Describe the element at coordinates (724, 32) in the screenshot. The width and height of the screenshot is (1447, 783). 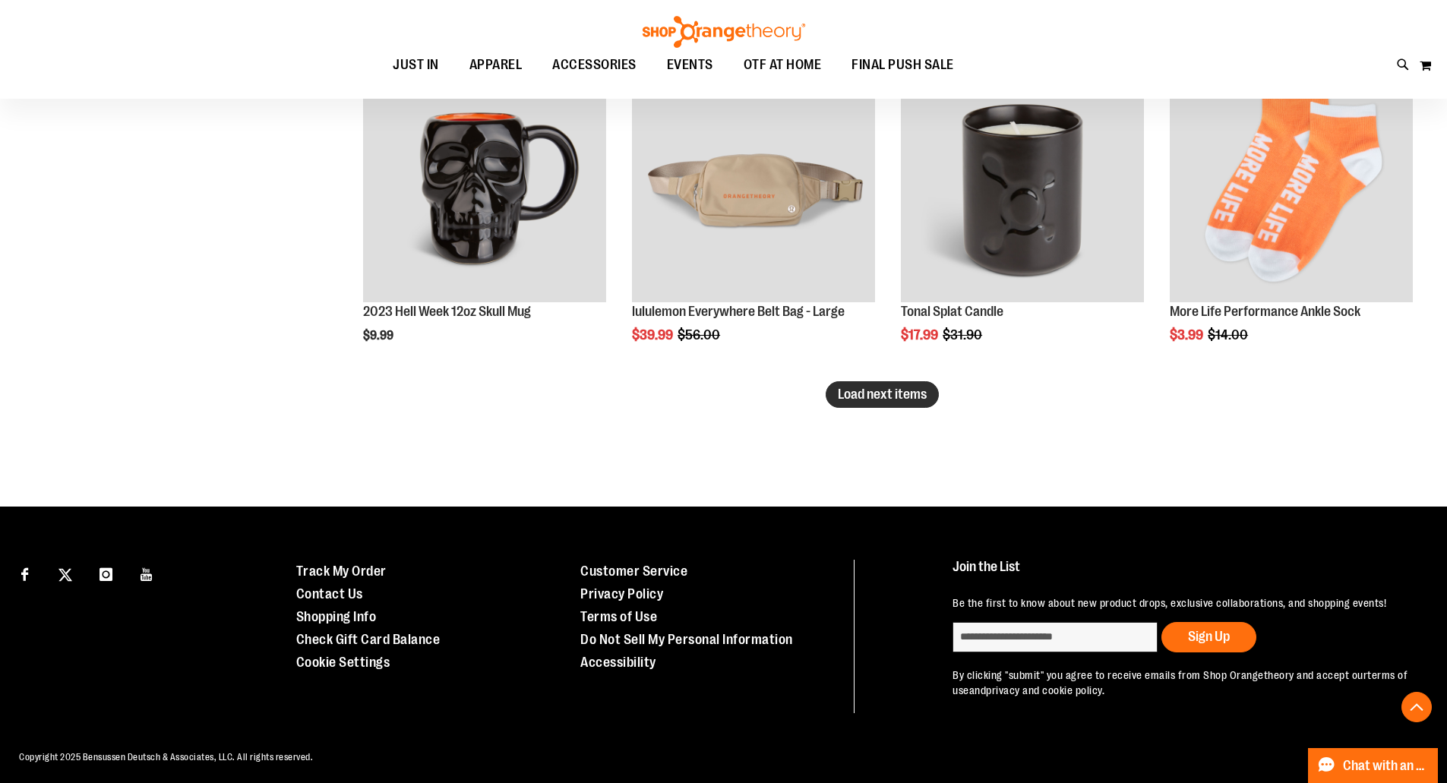
I see `img: Shop Orangetheory` at that location.